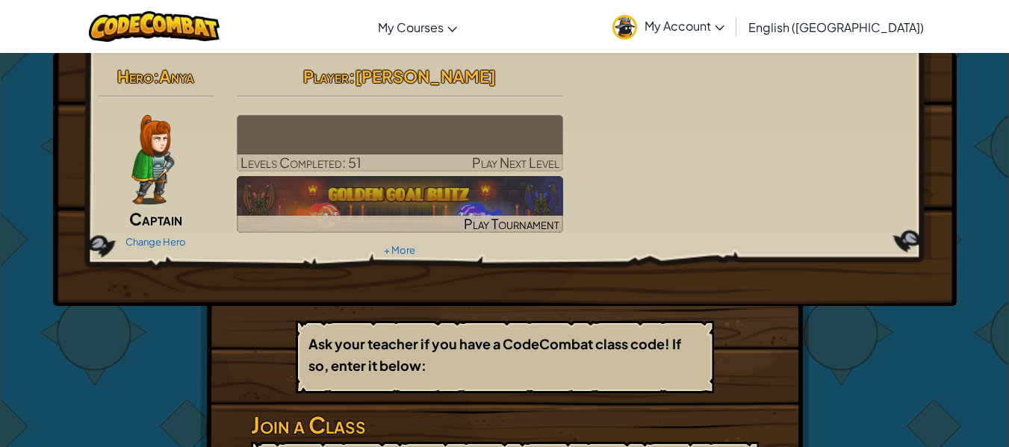 Image resolution: width=1009 pixels, height=447 pixels. I want to click on b: Ask your teacher if you have a CodeCombat class code! If so, enter it below:, so click(494, 355).